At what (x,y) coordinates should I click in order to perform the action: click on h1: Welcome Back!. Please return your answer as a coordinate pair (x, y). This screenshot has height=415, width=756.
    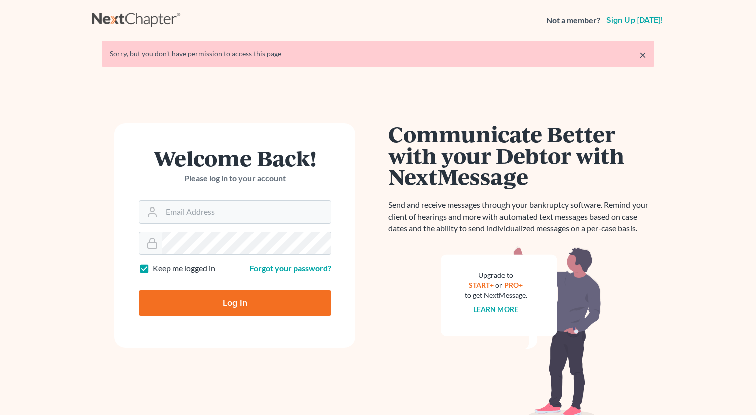
    Looking at the image, I should click on (235, 158).